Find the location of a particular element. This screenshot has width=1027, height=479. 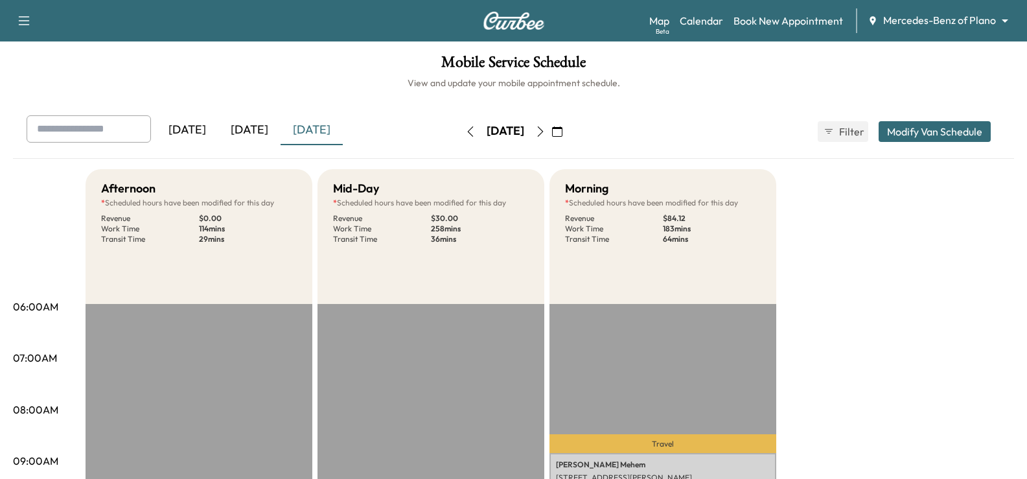

h5: Mid-Day is located at coordinates (356, 188).